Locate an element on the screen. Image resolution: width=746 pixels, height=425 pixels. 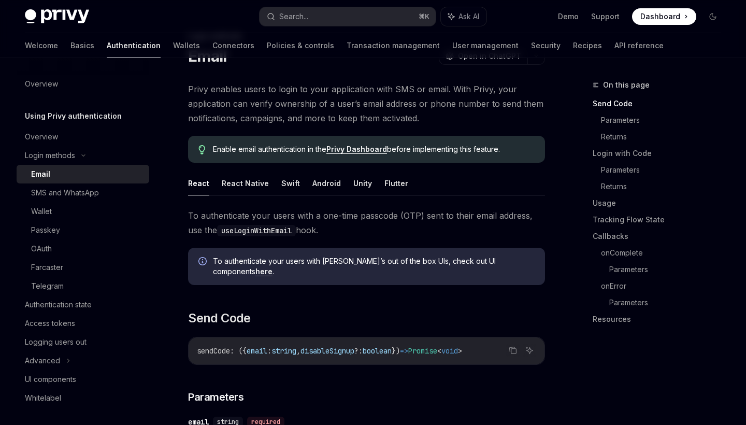
a: Policies & controls is located at coordinates (300, 46).